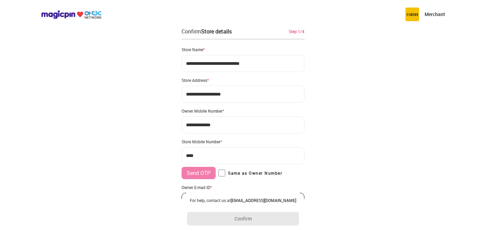 Image resolution: width=486 pixels, height=231 pixels. I want to click on p: Merchant, so click(435, 14).